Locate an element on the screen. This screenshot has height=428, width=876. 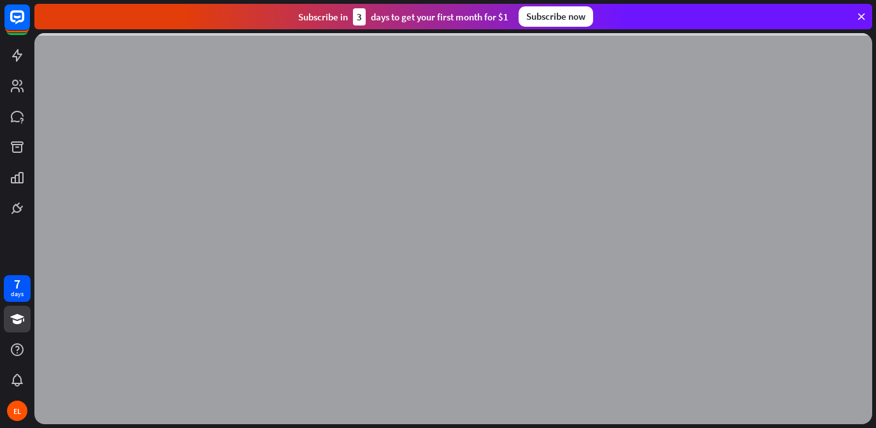
div: Subscribe in days to get your first month for $1 is located at coordinates (403, 17).